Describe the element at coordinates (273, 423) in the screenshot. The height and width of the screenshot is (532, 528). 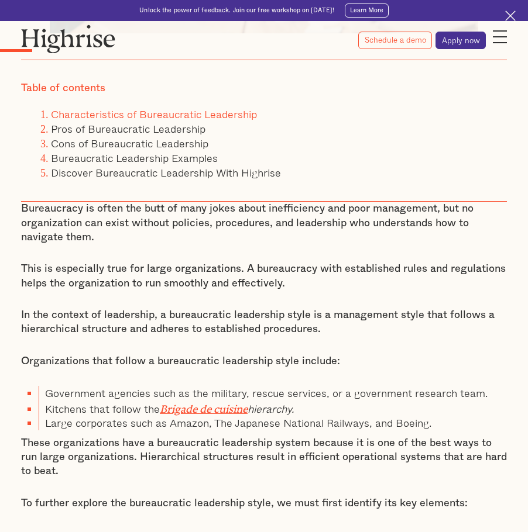
I see `li: Large corporates such as Amazon, The Japanese National Railways, and Boeing.` at that location.